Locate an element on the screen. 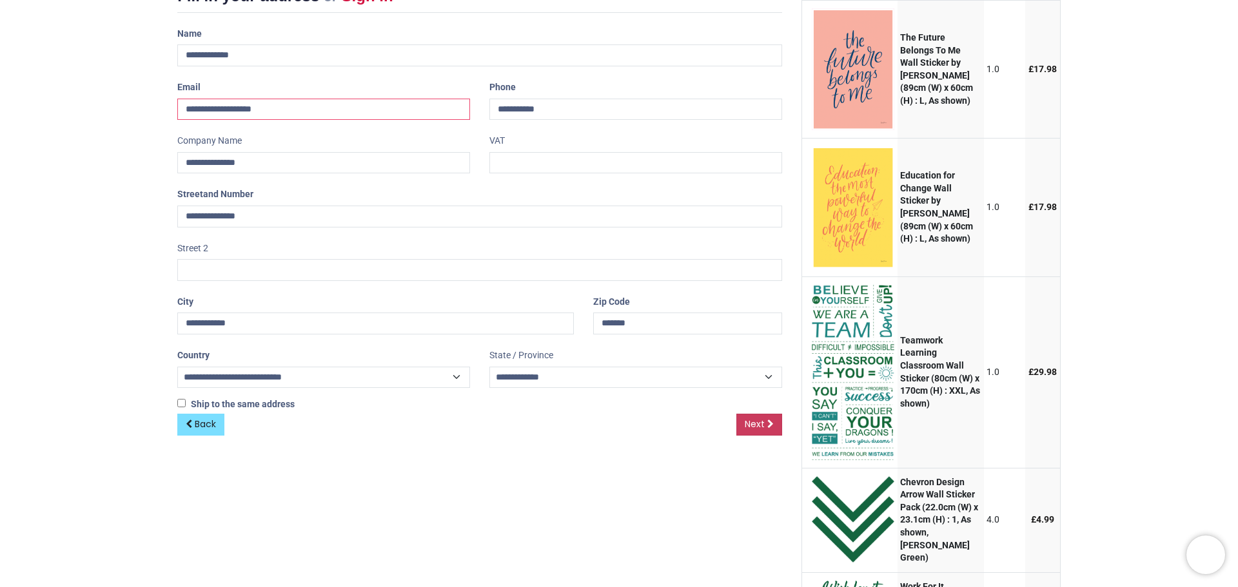 Image resolution: width=1238 pixels, height=587 pixels. label: Street is located at coordinates (215, 195).